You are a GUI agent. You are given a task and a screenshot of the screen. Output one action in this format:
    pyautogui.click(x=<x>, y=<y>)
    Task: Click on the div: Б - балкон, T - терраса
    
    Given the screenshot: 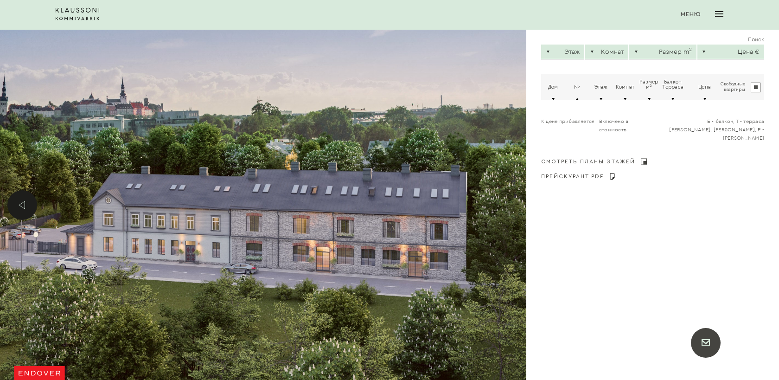 What is the action you would take?
    pyautogui.click(x=710, y=121)
    